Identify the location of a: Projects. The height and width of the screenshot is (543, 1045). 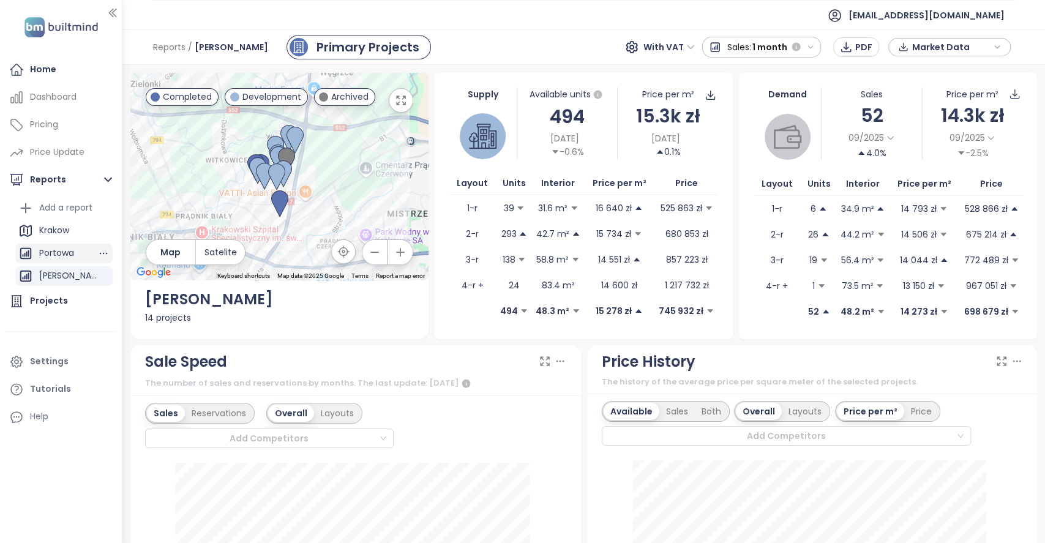
(61, 301).